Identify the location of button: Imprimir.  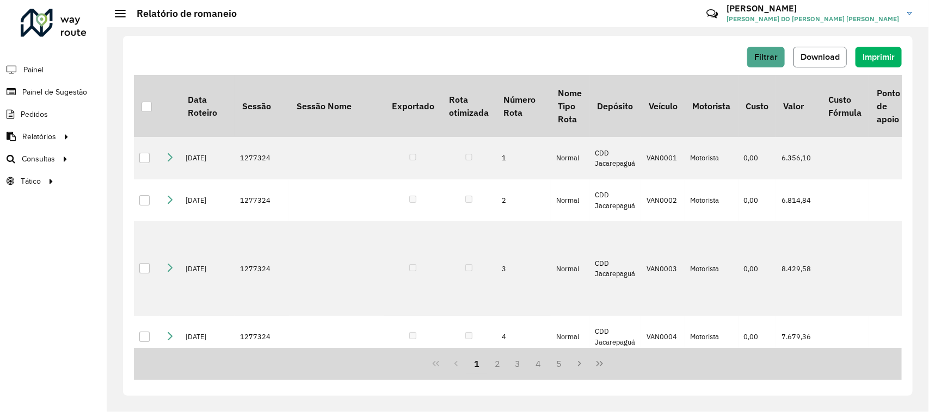
(878, 57).